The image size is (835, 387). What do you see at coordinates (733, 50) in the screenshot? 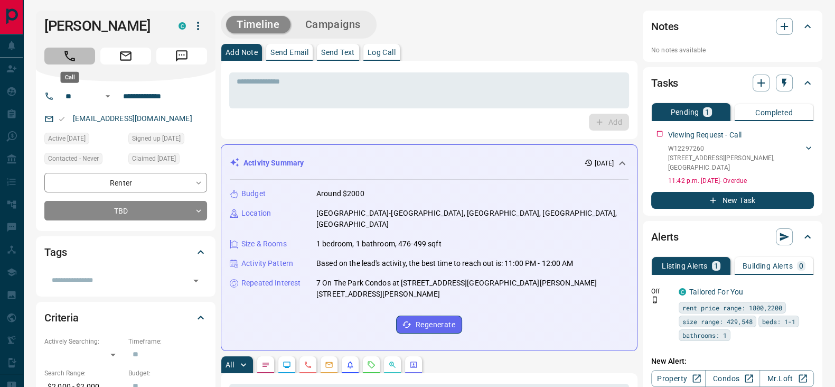
I see `p: No notes available` at bounding box center [733, 50].